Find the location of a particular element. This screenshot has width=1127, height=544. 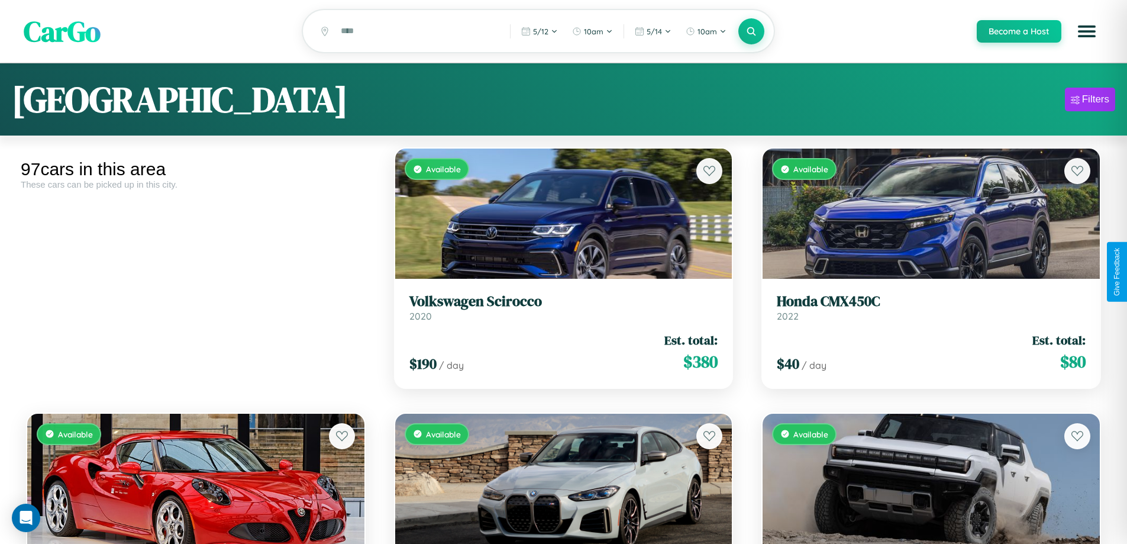

a: Honda CMX450C2022 is located at coordinates (931, 307).